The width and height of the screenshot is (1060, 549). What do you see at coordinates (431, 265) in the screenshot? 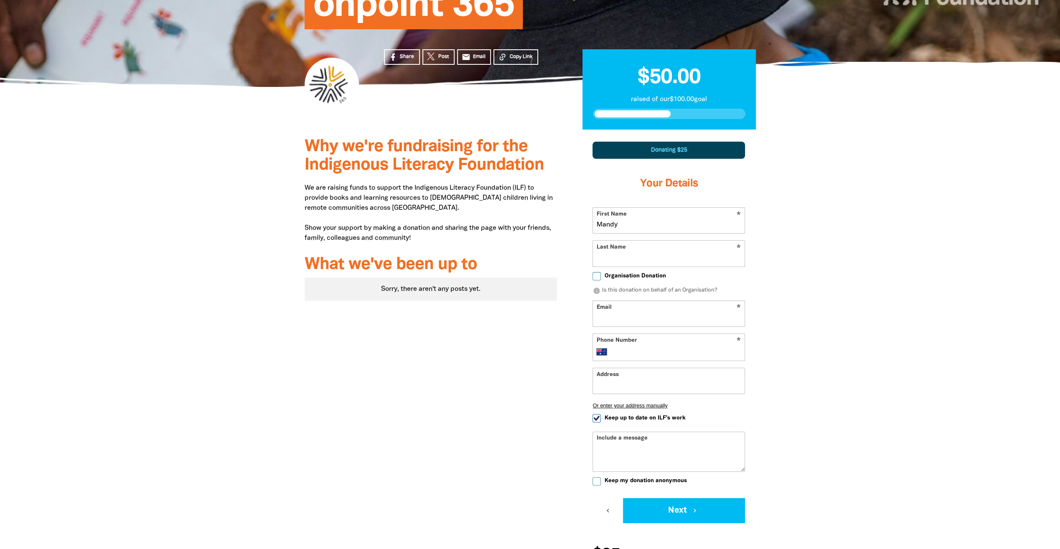
I see `h3: What we've been up to` at bounding box center [431, 265].